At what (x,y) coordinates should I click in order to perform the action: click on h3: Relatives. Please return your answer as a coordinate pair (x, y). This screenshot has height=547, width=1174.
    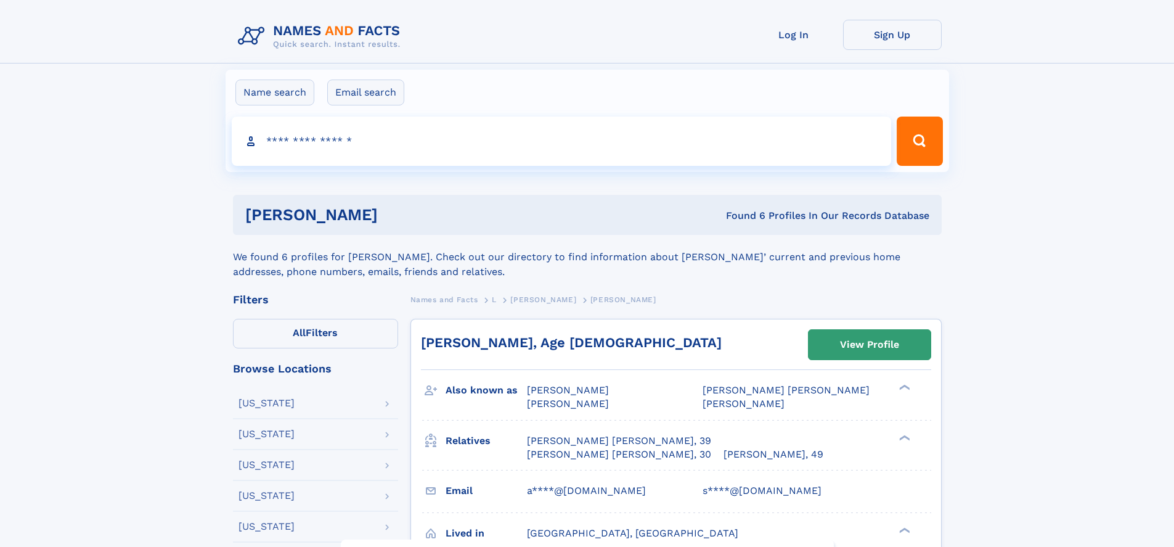
    Looking at the image, I should click on (486, 441).